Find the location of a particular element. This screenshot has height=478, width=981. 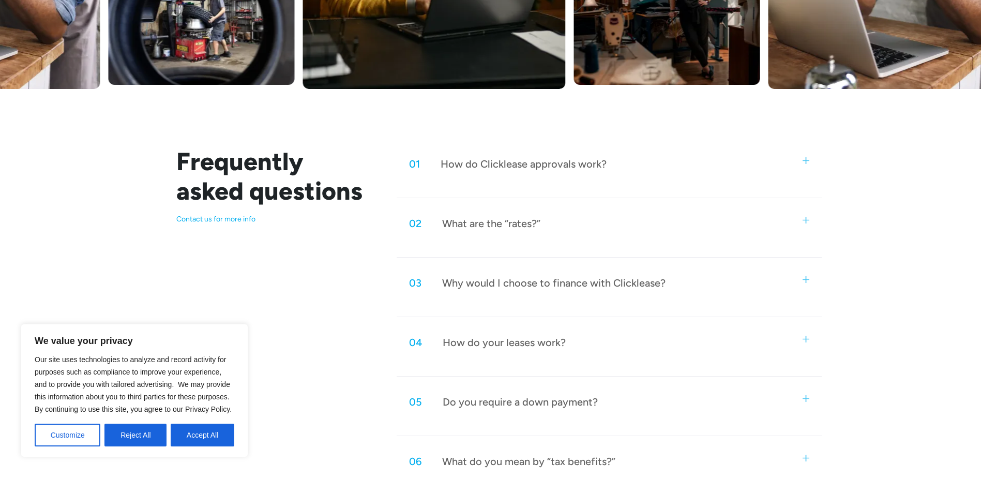

button: Customize is located at coordinates (67, 435).